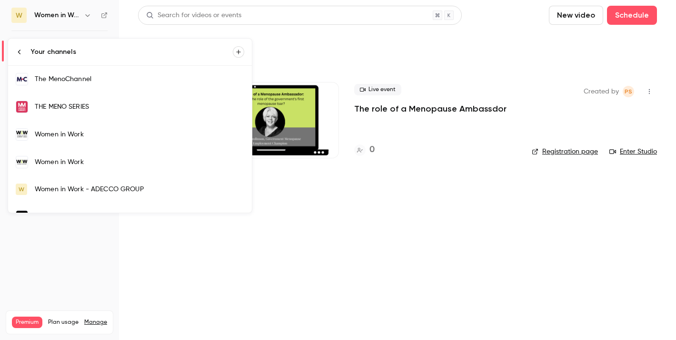 The image size is (676, 340). What do you see at coordinates (140, 79) in the screenshot?
I see `div: The MenoChannel` at bounding box center [140, 79].